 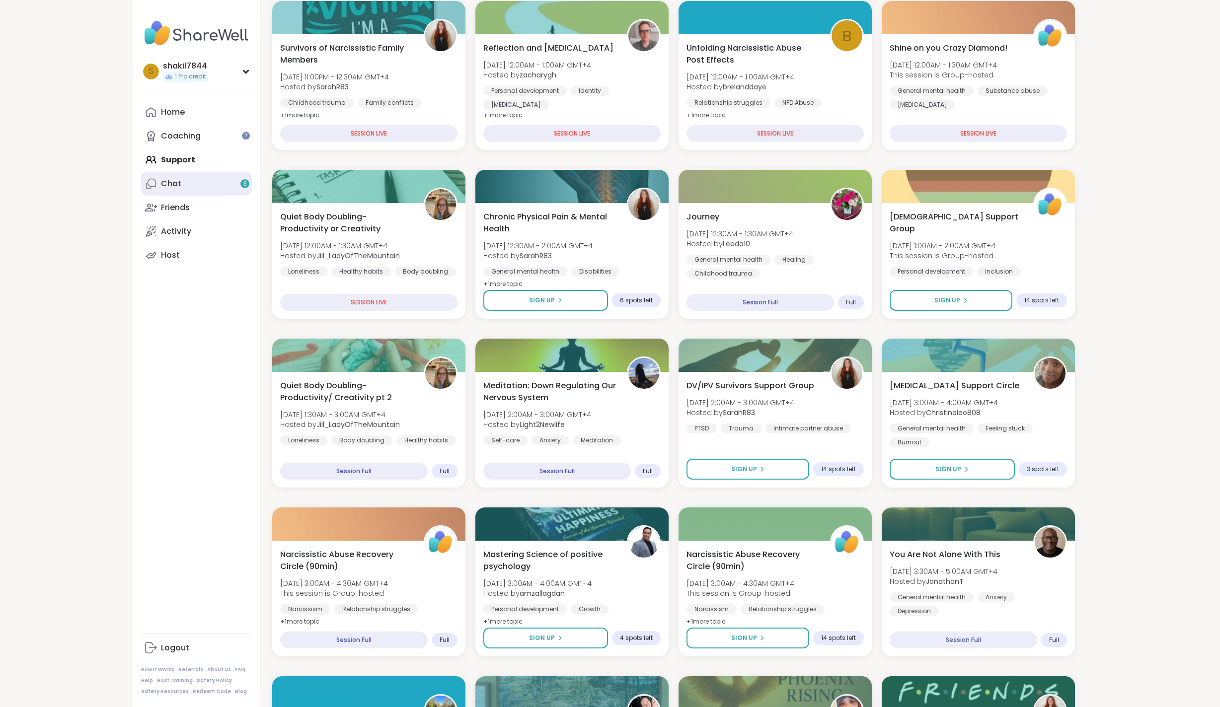 What do you see at coordinates (196, 255) in the screenshot?
I see `a: Host` at bounding box center [196, 255].